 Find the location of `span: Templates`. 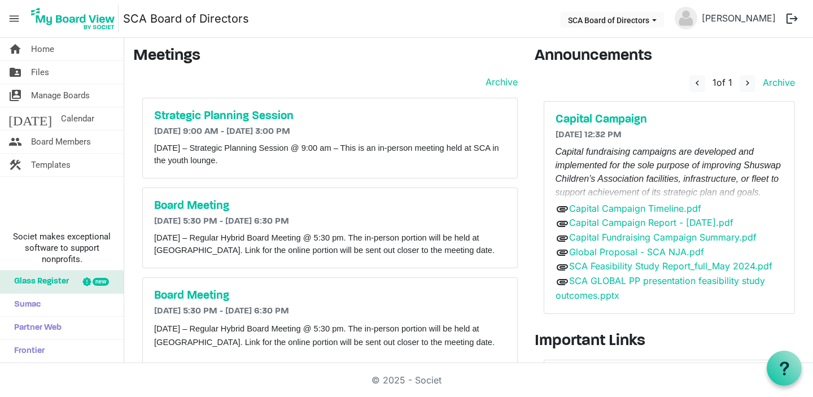

span: Templates is located at coordinates (51, 165).